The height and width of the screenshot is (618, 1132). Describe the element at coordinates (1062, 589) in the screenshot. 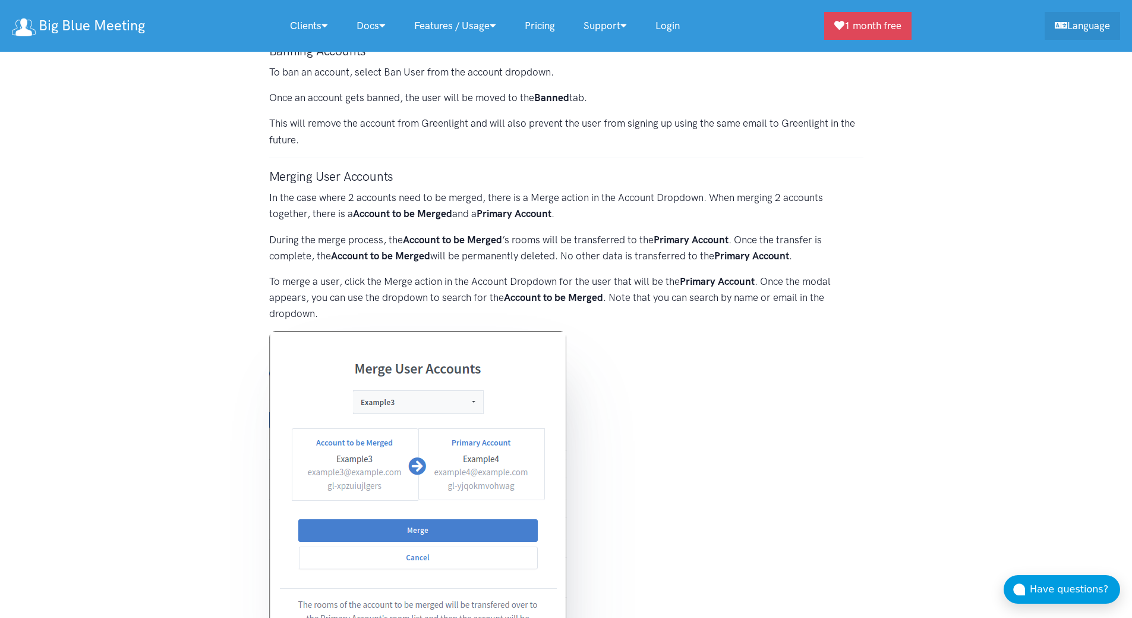

I see `button: Have questions?` at that location.